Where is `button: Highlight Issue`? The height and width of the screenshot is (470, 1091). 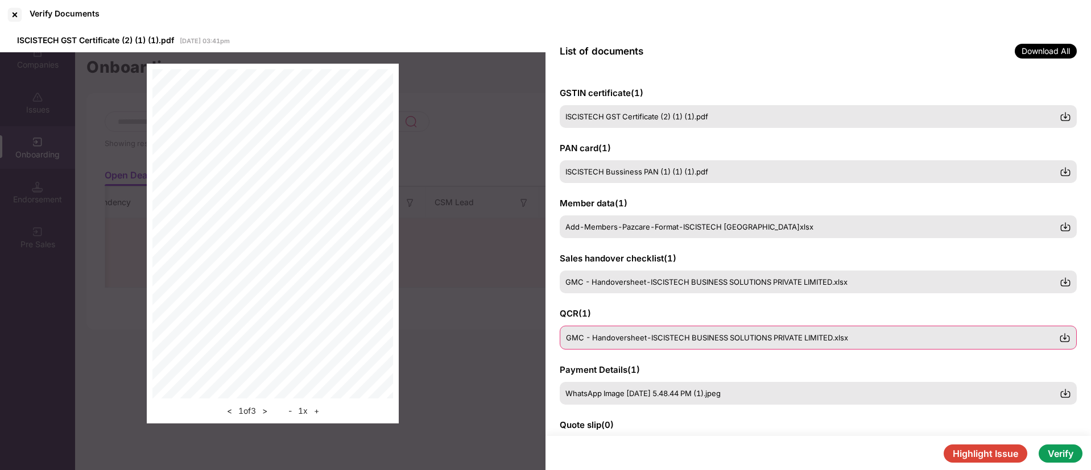 button: Highlight Issue is located at coordinates (985, 454).